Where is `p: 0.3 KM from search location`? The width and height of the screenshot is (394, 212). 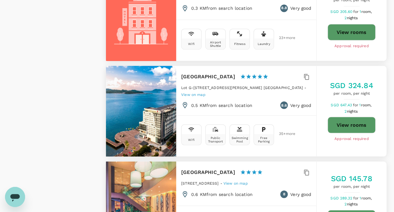
p: 0.3 KM from search location is located at coordinates (222, 8).